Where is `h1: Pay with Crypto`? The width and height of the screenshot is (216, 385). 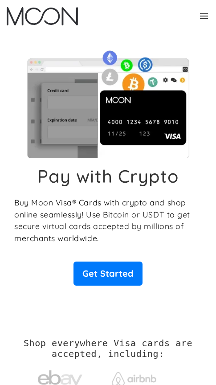 h1: Pay with Crypto is located at coordinates (108, 176).